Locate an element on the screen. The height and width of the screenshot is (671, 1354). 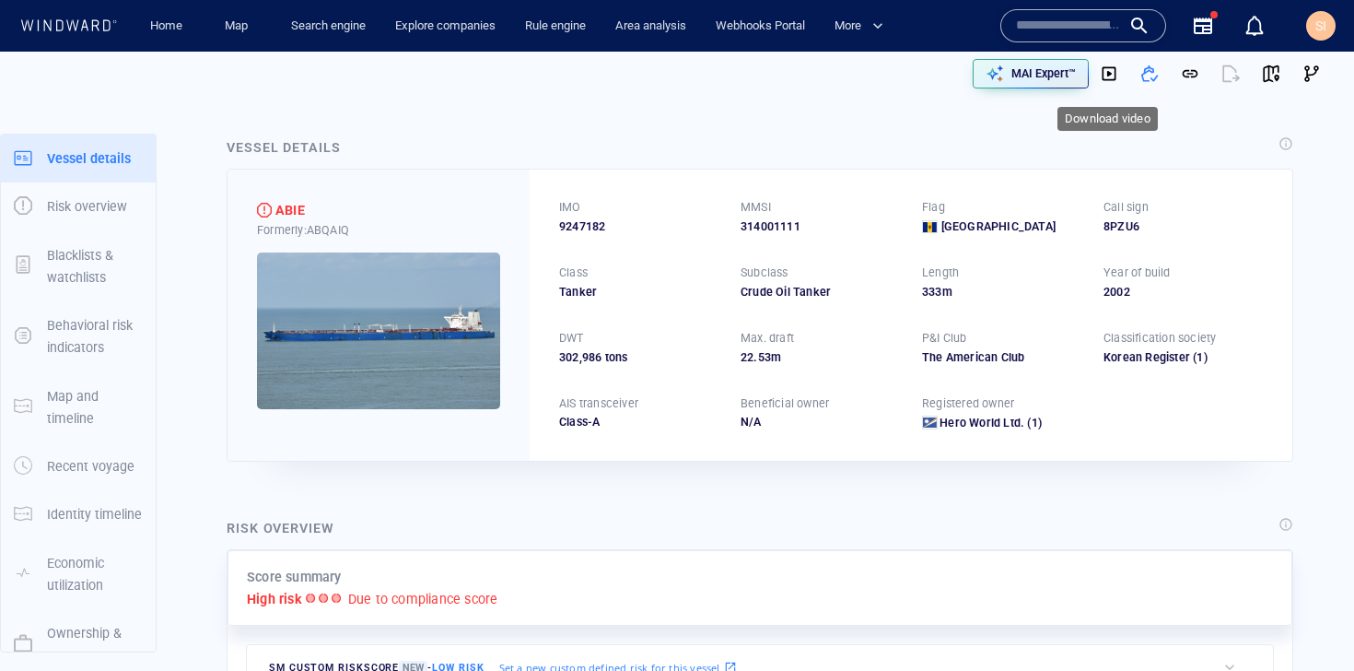
span: Hero World Ltd. is located at coordinates (982, 422).